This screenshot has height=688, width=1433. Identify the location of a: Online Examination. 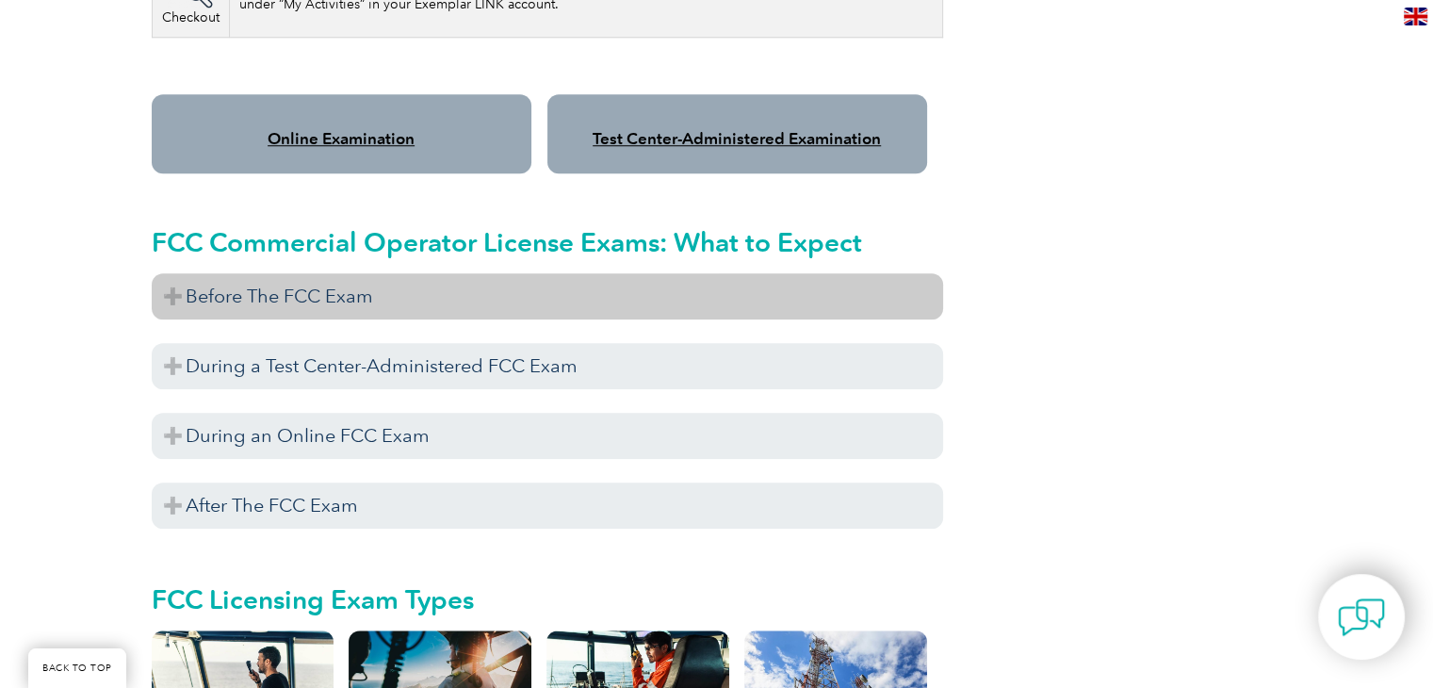
(341, 139).